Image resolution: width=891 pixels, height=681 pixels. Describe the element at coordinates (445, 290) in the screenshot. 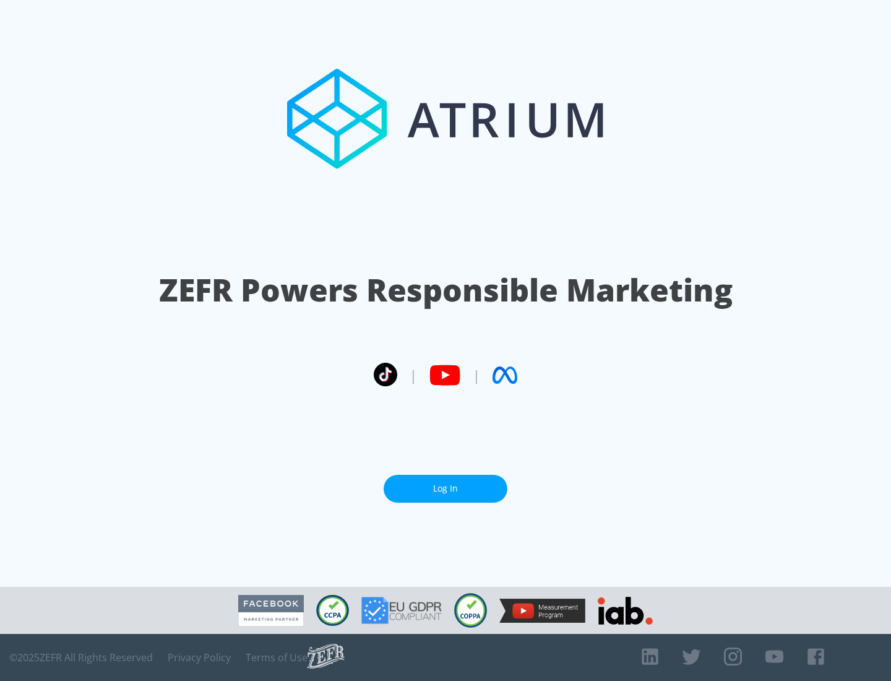

I see `h1: ZEFR Powers Responsible Marketing` at that location.